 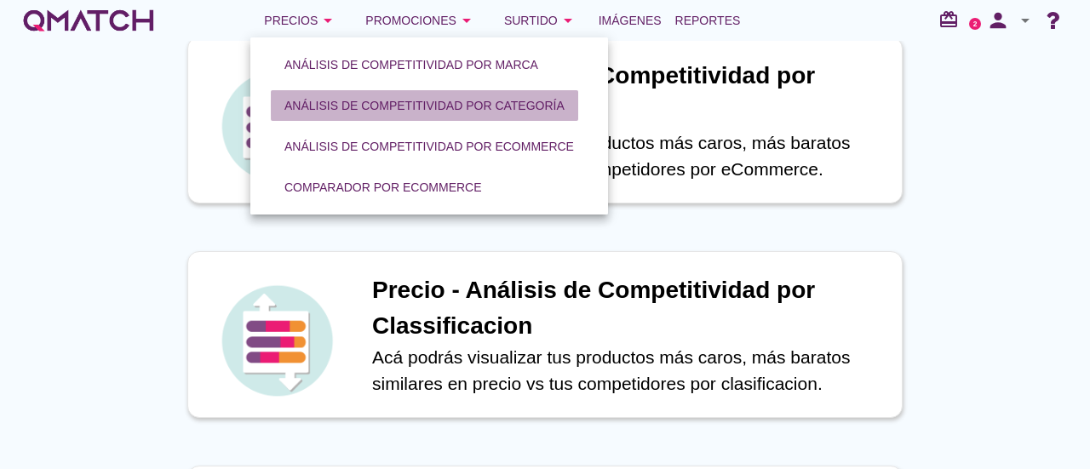 I want to click on a: Análisis de competitividad por categoría, so click(x=424, y=106).